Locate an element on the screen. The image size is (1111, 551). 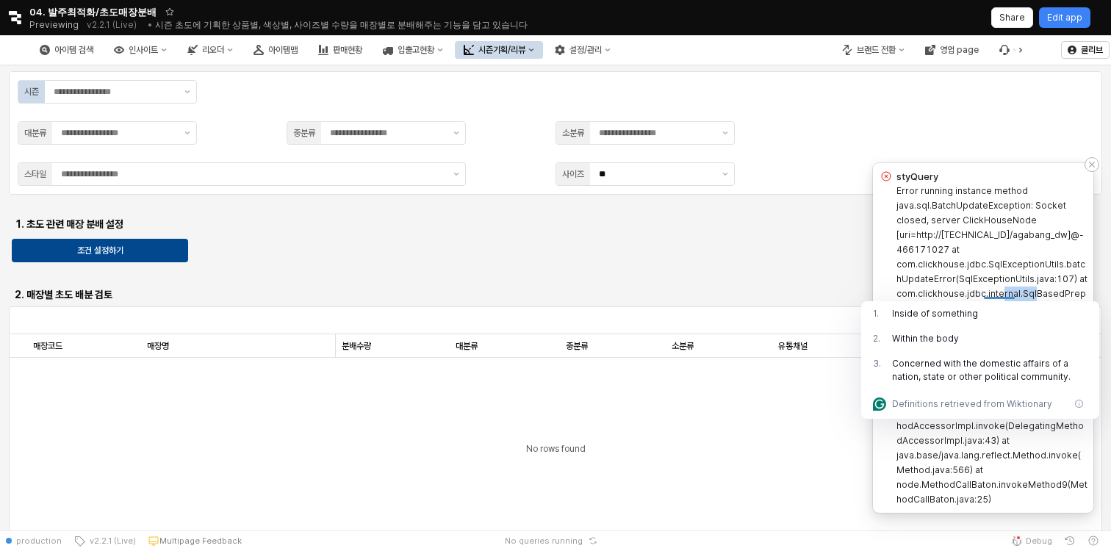
h6: 2. 매장별 초도 배분 검토 is located at coordinates (145, 295).